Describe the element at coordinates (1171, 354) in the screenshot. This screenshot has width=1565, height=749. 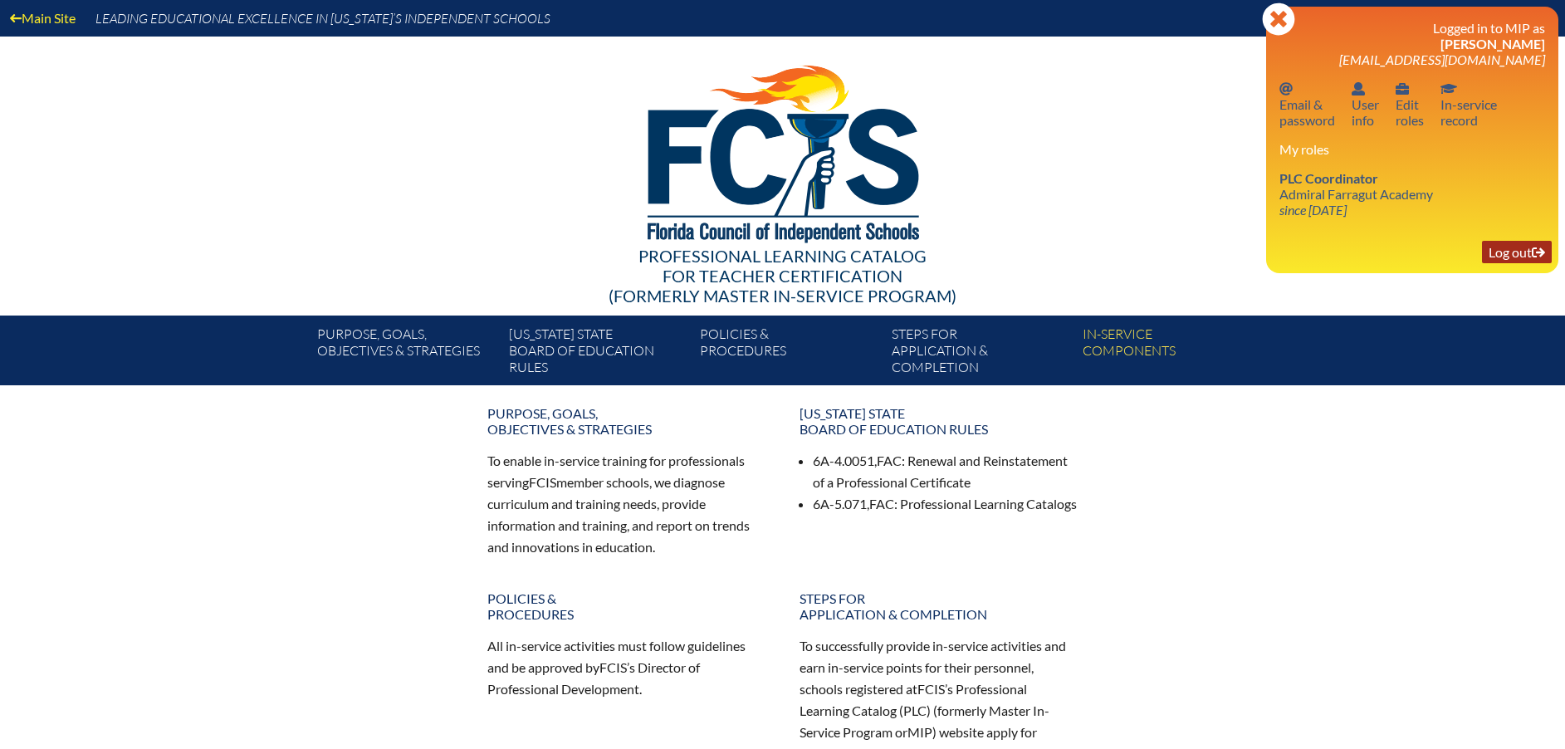
I see `a: In-servicecomponents` at that location.